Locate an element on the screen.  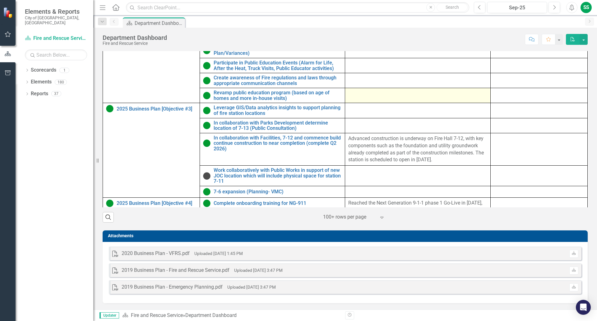
a: Scorecards is located at coordinates (44, 70).